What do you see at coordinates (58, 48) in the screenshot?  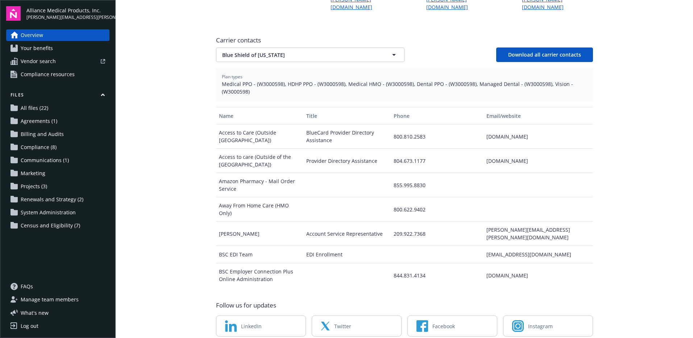 I see `a: Your benefits` at bounding box center [58, 48].